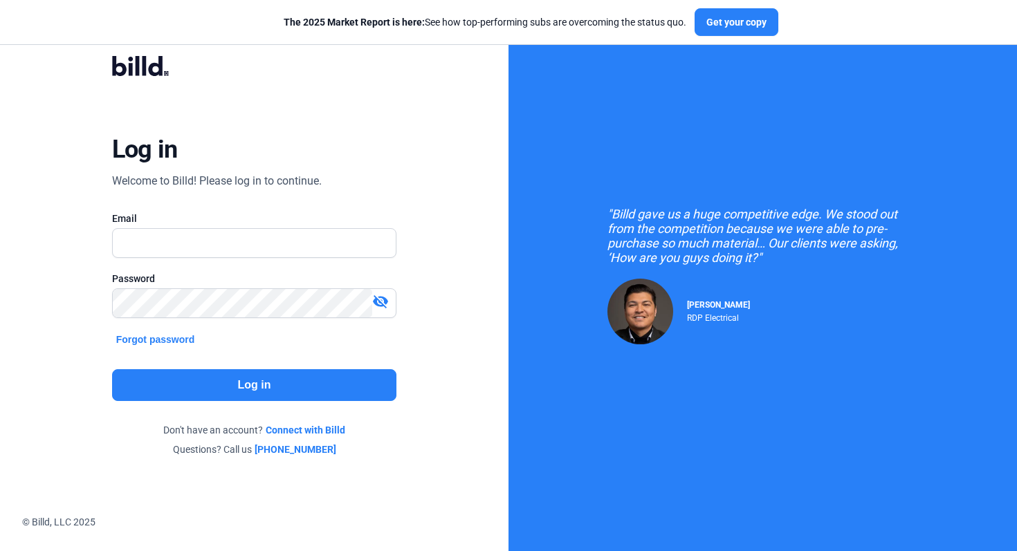 The height and width of the screenshot is (551, 1017). I want to click on div: Log in, so click(145, 149).